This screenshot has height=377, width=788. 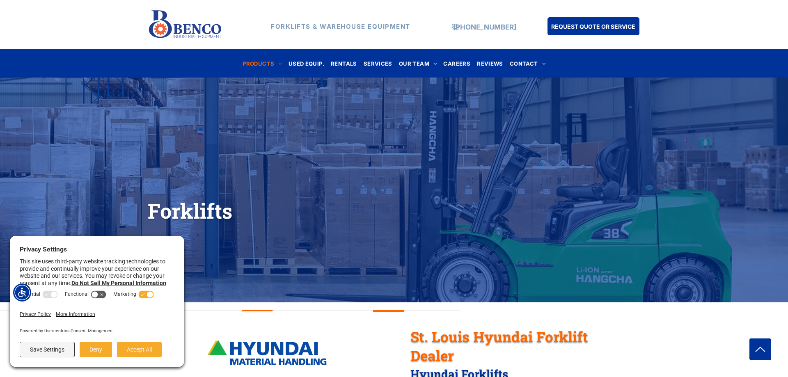 What do you see at coordinates (378, 63) in the screenshot?
I see `a: SERVICES` at bounding box center [378, 63].